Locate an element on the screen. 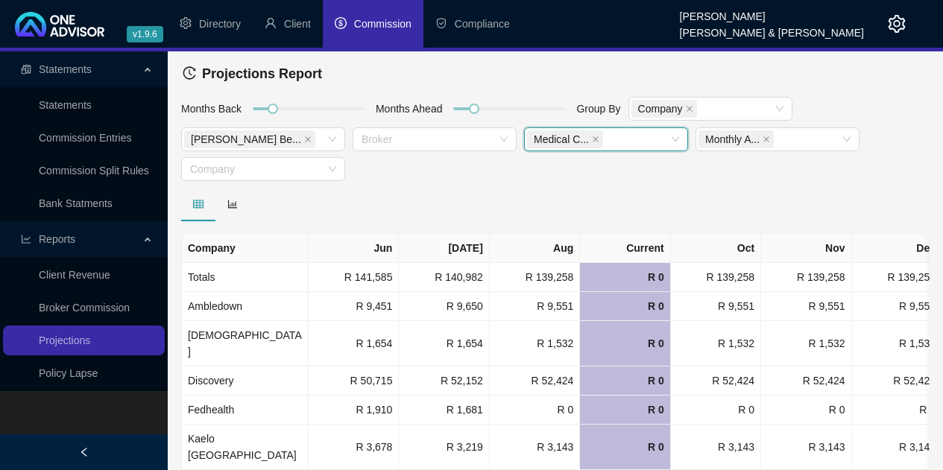  a: Commission Split Rules is located at coordinates (94, 171).